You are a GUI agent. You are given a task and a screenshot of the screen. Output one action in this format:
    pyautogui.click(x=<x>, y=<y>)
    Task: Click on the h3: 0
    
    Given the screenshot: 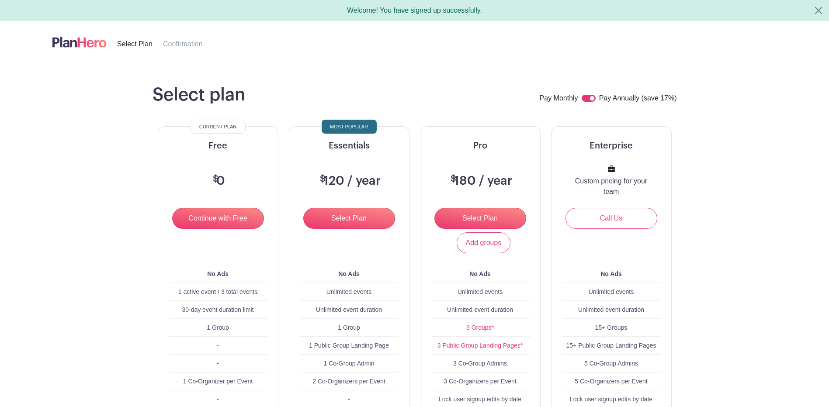 What is the action you would take?
    pyautogui.click(x=218, y=181)
    